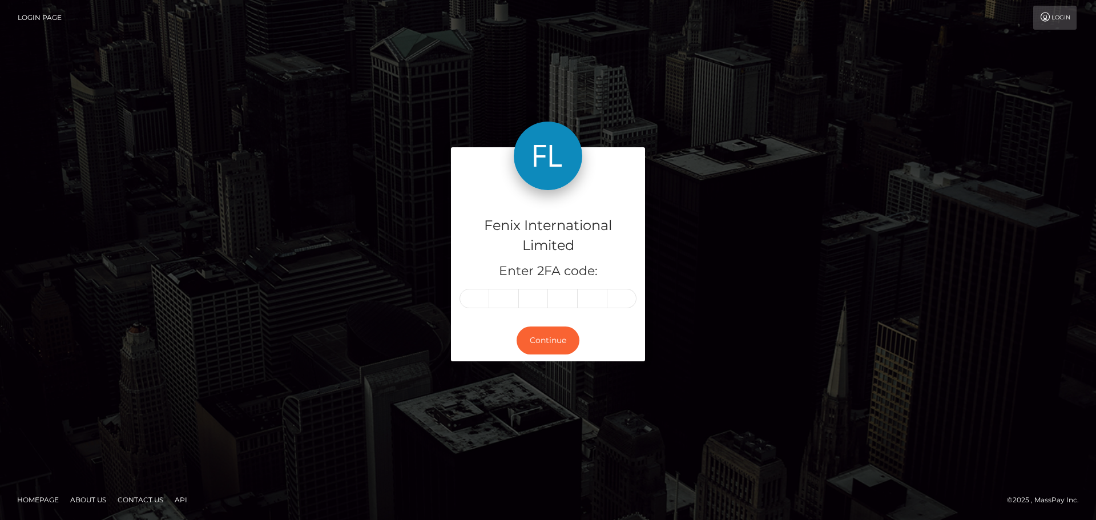 Image resolution: width=1096 pixels, height=520 pixels. I want to click on a: Contact Us, so click(140, 499).